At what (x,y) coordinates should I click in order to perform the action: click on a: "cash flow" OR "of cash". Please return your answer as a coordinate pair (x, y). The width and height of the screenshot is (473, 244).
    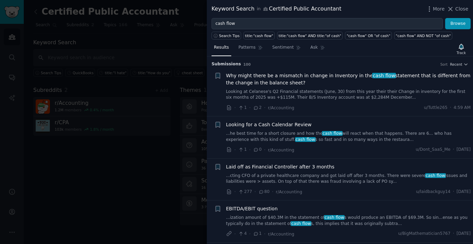
    Looking at the image, I should click on (369, 35).